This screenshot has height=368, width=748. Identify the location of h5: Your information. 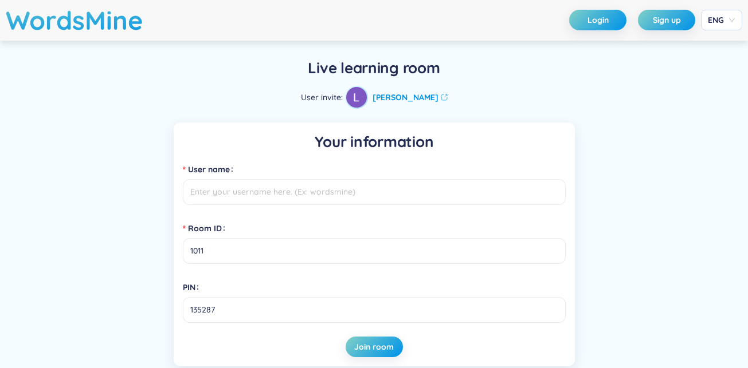
(374, 142).